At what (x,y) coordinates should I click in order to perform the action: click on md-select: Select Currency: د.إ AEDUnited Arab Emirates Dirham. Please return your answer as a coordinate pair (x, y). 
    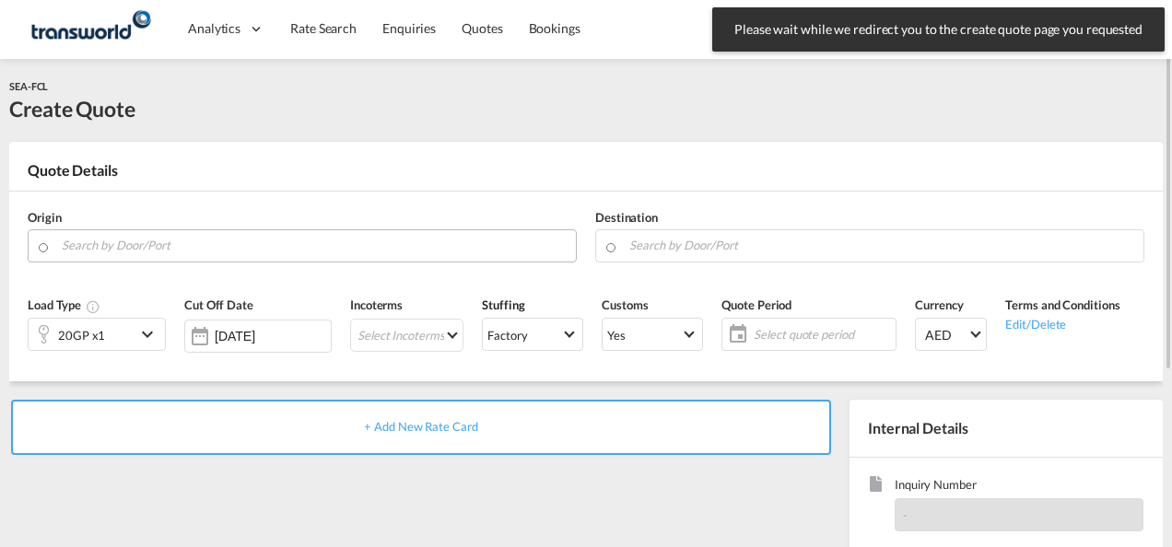
    Looking at the image, I should click on (951, 334).